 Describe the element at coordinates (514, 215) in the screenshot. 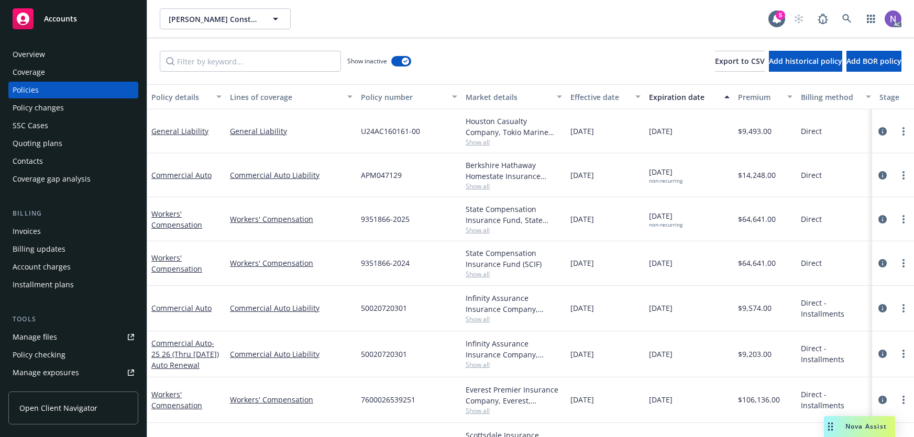

I see `div: State Compensation Insurance Fund, State Compensation Insurance Fund (SCIF)` at that location.